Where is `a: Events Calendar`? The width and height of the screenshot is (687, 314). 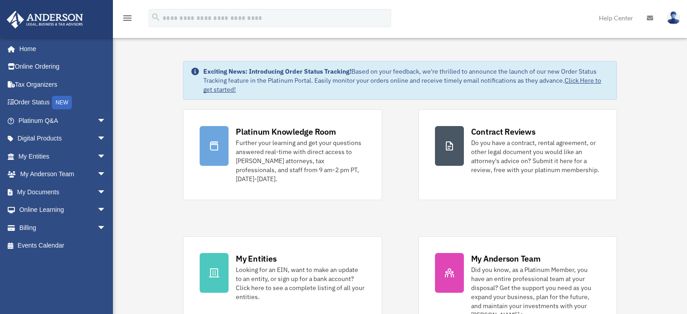
a: Events Calendar is located at coordinates (63, 246).